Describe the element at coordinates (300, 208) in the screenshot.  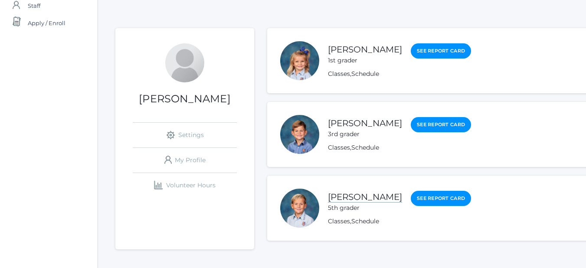
I see `div: Peter Laubacher` at that location.